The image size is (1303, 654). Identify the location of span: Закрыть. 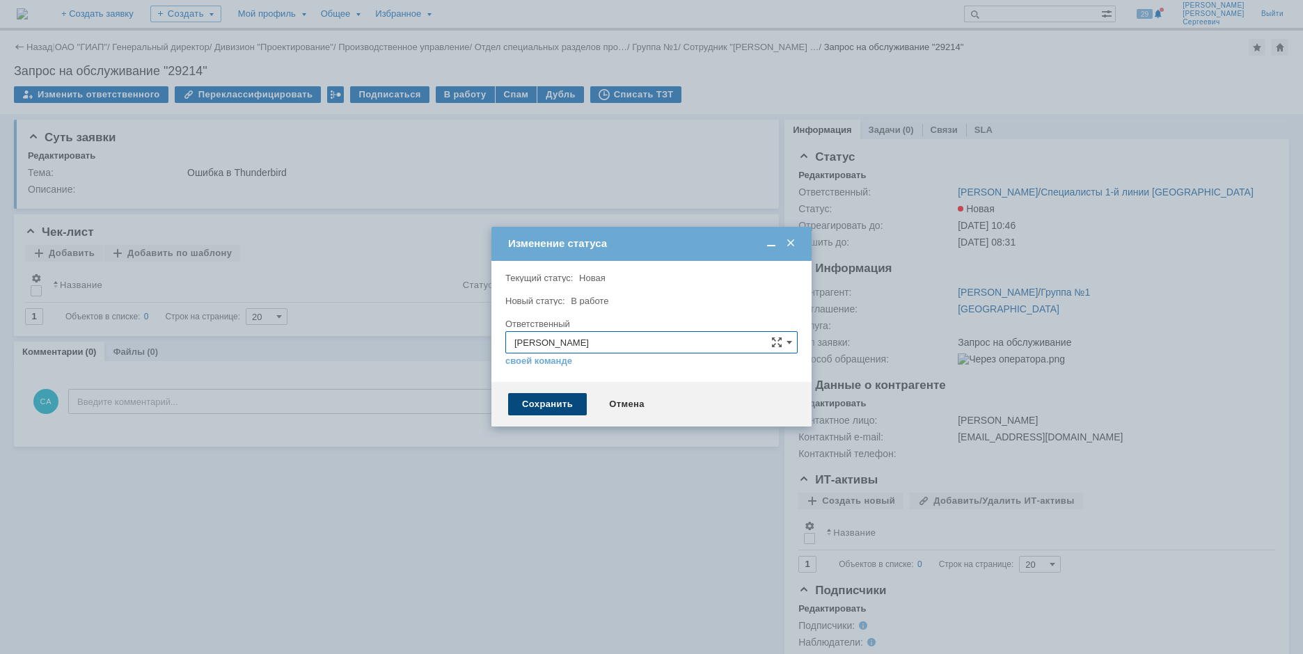
(791, 244).